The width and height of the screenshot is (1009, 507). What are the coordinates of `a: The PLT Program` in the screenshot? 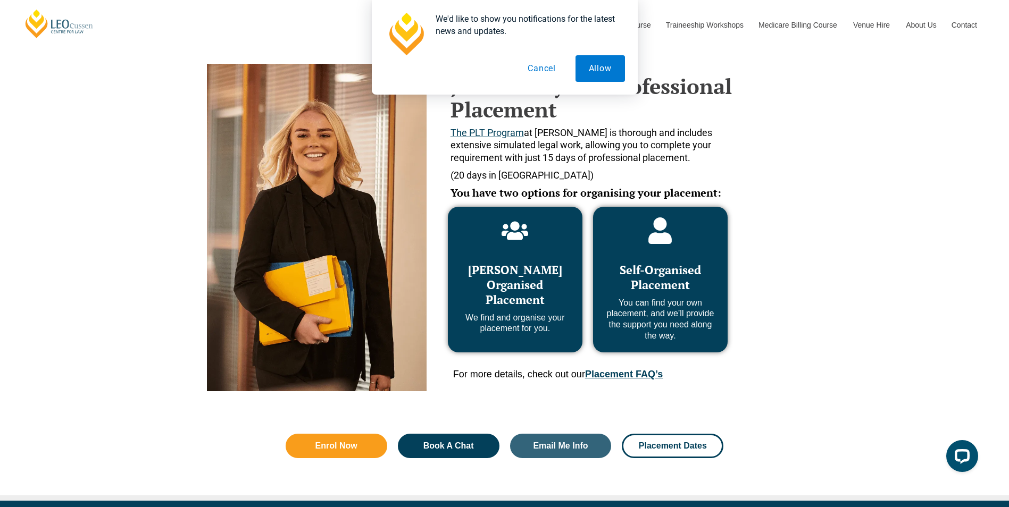 It's located at (487, 132).